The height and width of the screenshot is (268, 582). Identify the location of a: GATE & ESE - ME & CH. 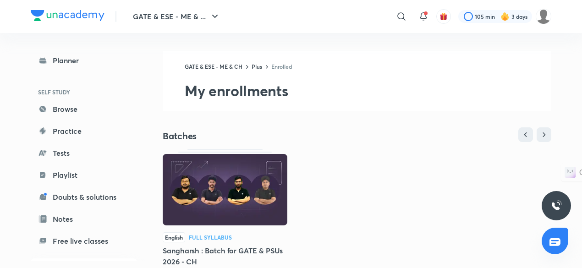
(213, 66).